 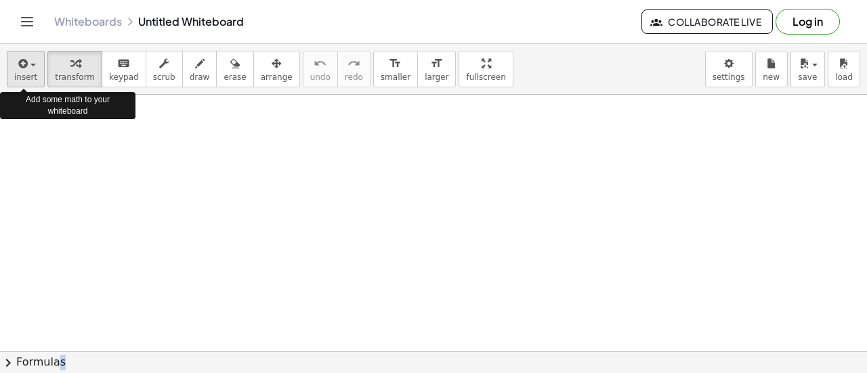 I want to click on button: undoundo, so click(x=320, y=69).